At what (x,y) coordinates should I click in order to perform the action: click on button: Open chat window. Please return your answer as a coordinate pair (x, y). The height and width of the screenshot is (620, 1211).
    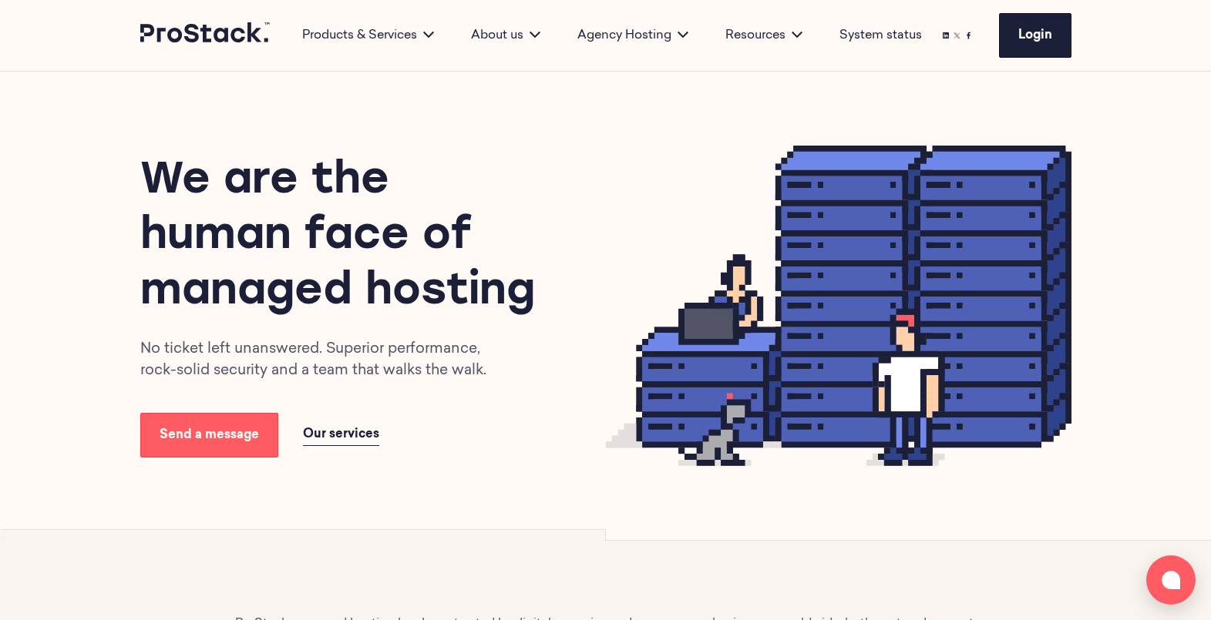
    Looking at the image, I should click on (1171, 580).